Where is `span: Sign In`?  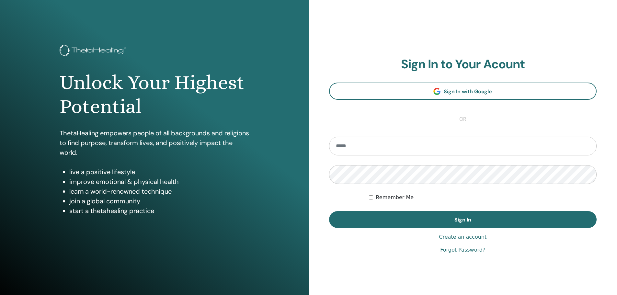
span: Sign In is located at coordinates (463, 220).